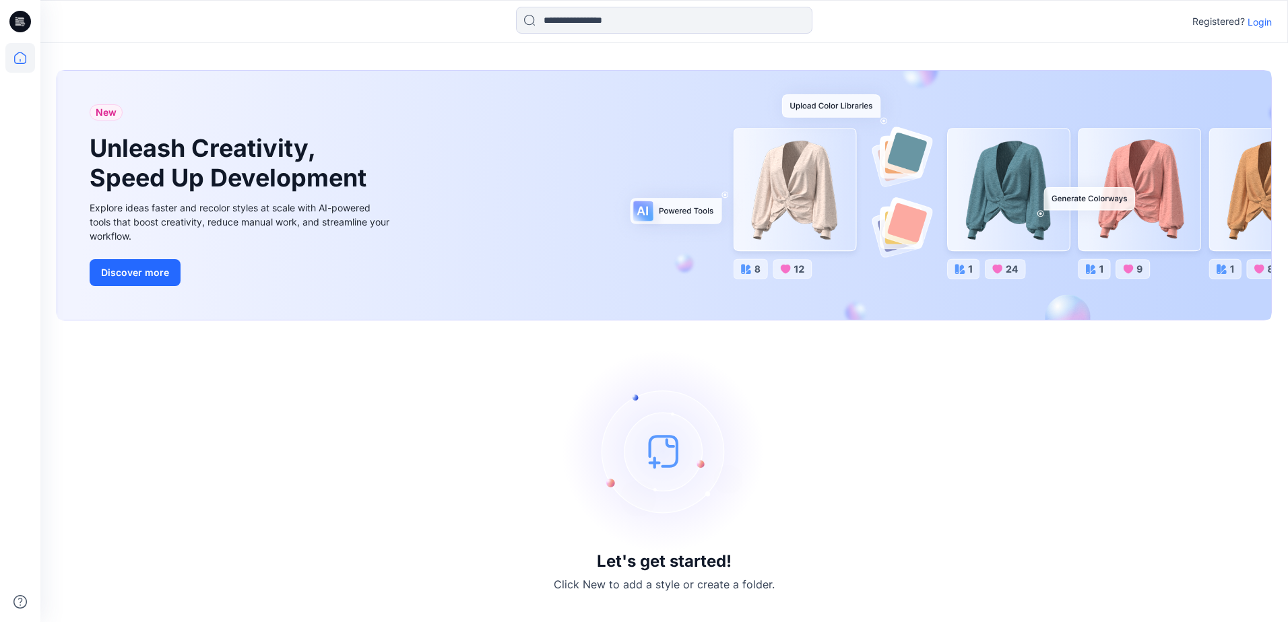  Describe the element at coordinates (1218, 22) in the screenshot. I see `p: Registered?` at that location.